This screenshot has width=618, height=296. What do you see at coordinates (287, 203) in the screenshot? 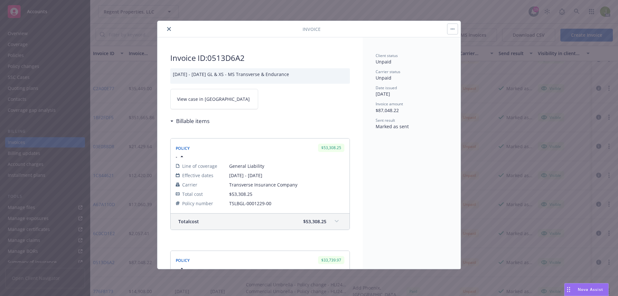
I see `span: TSLBGL-0001229-00` at bounding box center [287, 203].